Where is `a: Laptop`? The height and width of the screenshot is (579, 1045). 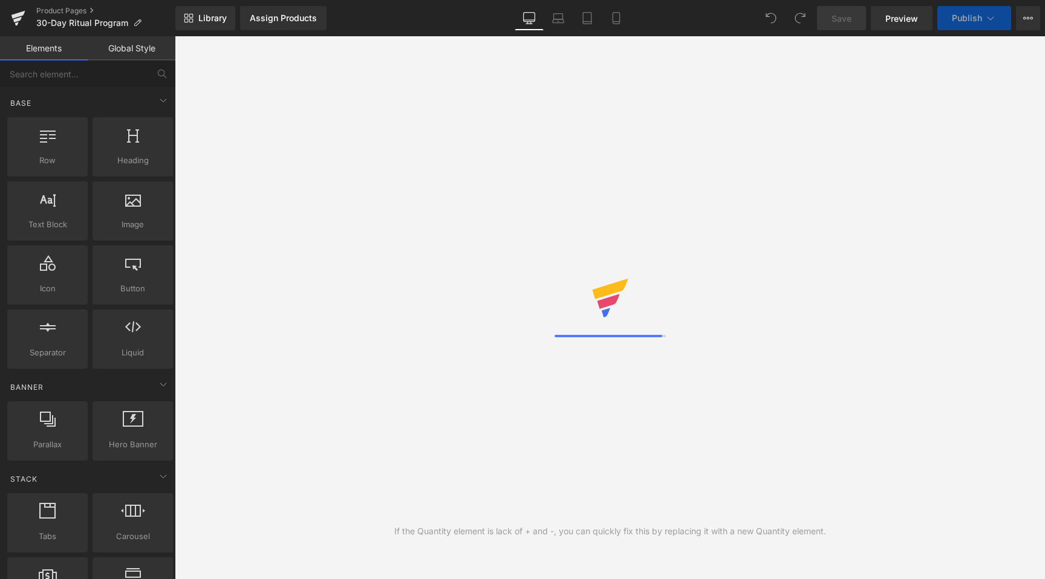
a: Laptop is located at coordinates (558, 18).